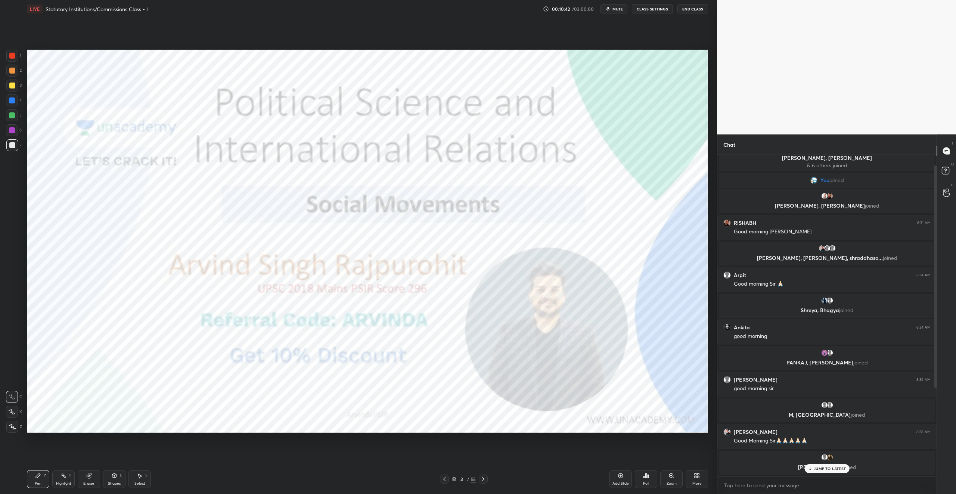 Image resolution: width=956 pixels, height=494 pixels. What do you see at coordinates (832, 284) in the screenshot?
I see `div: Good morning Sir 🙏🏻` at bounding box center [832, 284].